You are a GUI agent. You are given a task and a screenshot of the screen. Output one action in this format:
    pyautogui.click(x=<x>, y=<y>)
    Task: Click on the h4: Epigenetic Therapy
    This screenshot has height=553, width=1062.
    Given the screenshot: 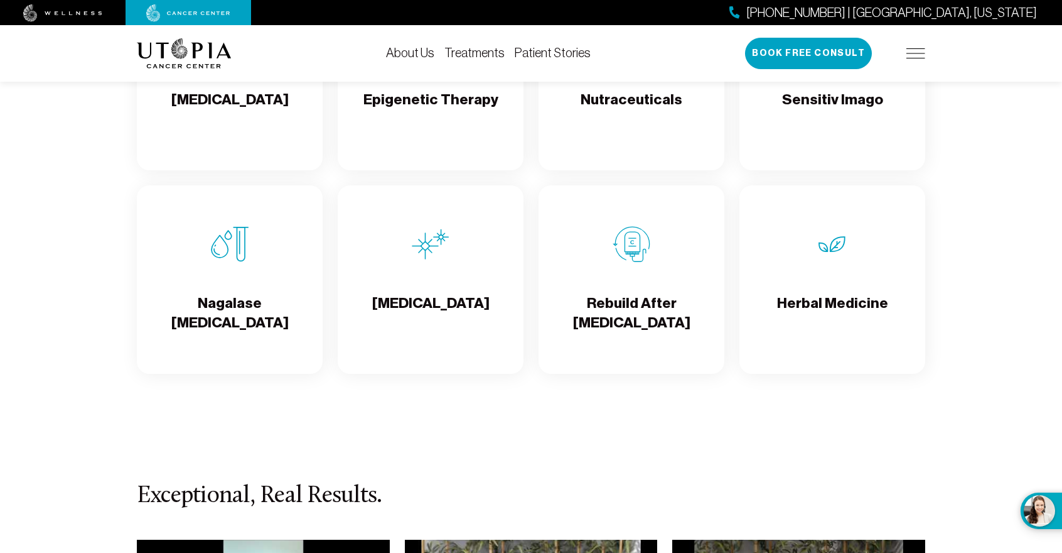 What is the action you would take?
    pyautogui.click(x=431, y=110)
    